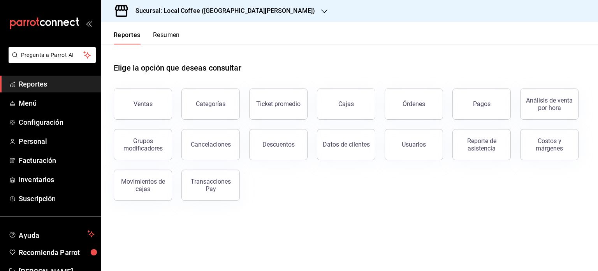 Image resolution: width=598 pixels, height=271 pixels. I want to click on div: Reporte de asistencia, so click(482, 145).